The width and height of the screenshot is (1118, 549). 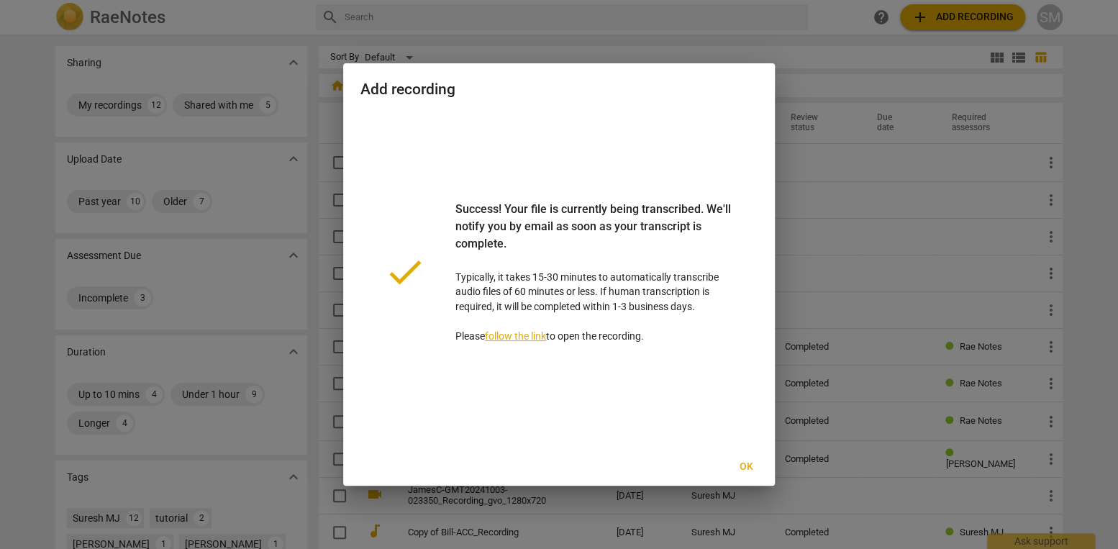 What do you see at coordinates (405, 272) in the screenshot?
I see `span: done` at bounding box center [405, 272].